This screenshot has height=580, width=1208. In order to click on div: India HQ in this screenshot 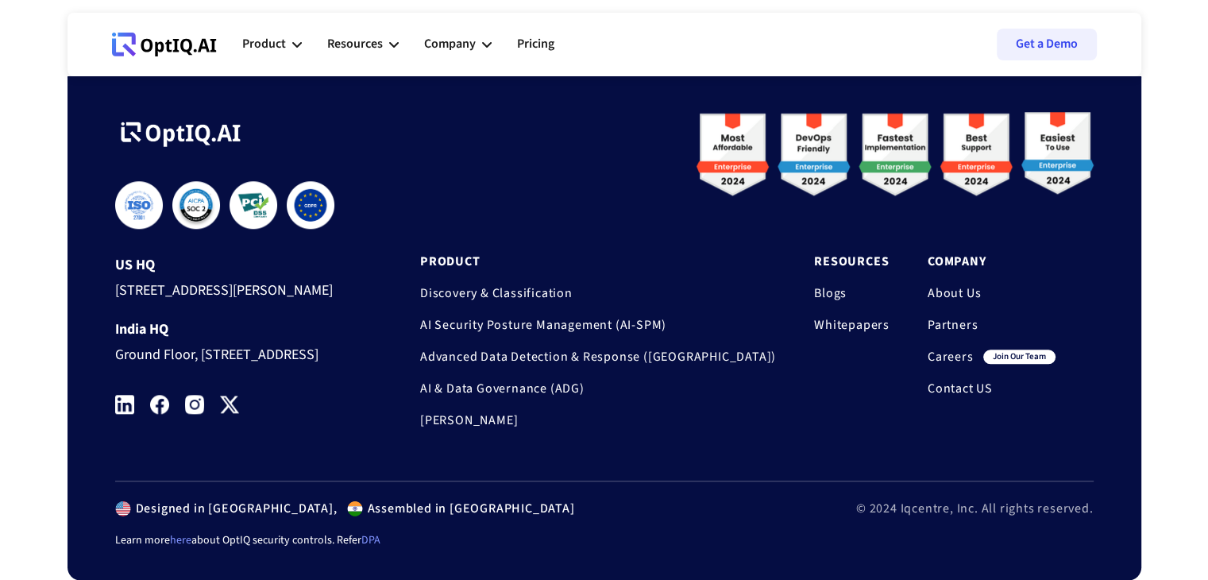, I will do `click(238, 330)`.